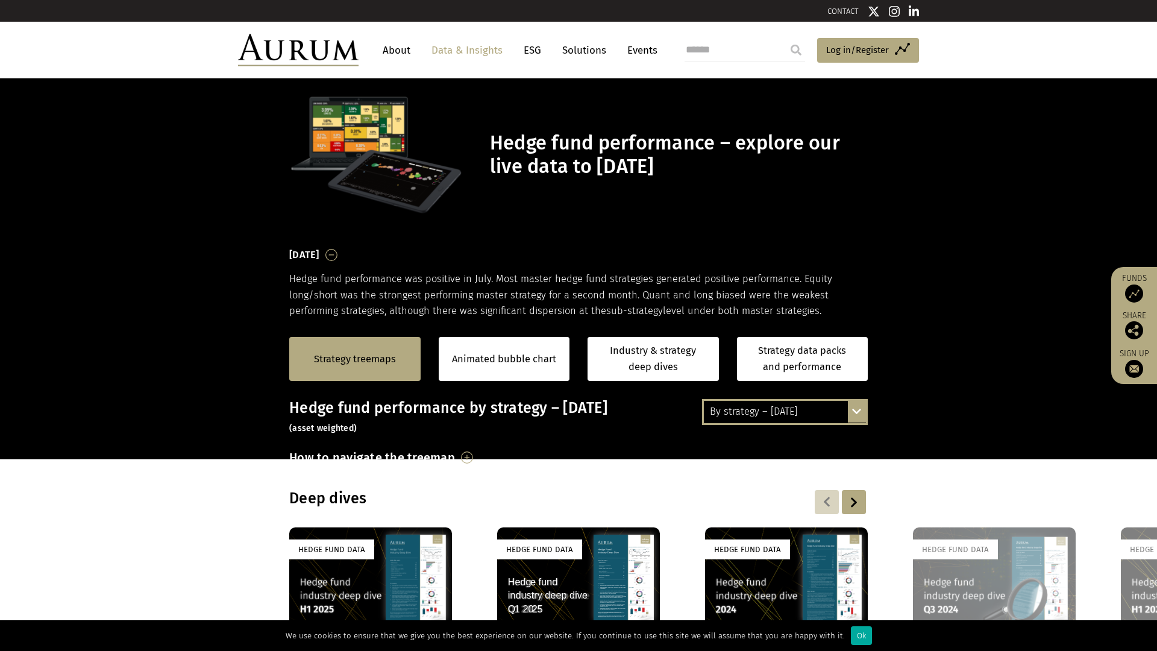  Describe the element at coordinates (1135, 369) in the screenshot. I see `img: Sign up to our newsletter` at that location.